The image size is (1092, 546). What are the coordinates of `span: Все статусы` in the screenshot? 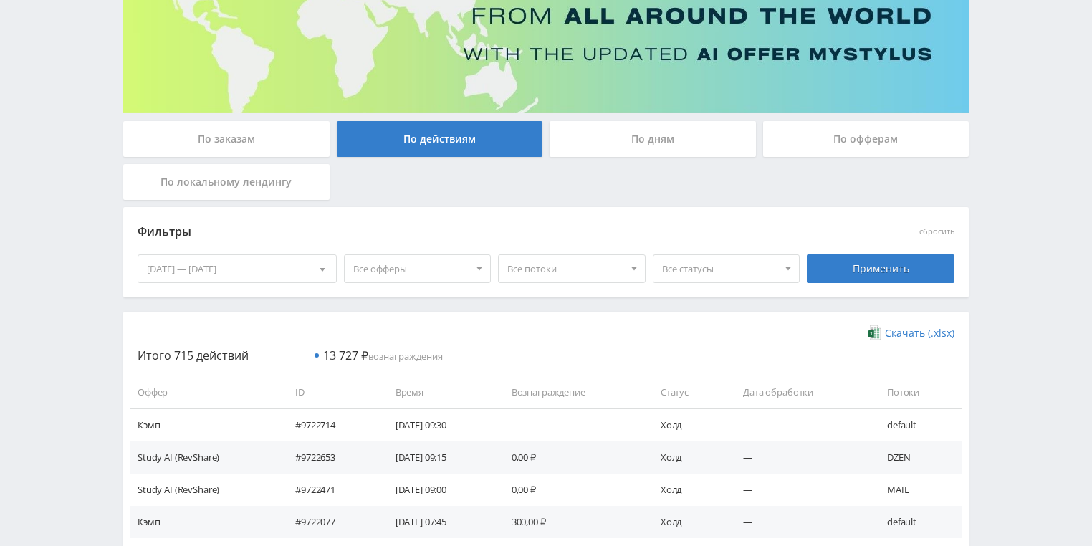 It's located at (720, 269).